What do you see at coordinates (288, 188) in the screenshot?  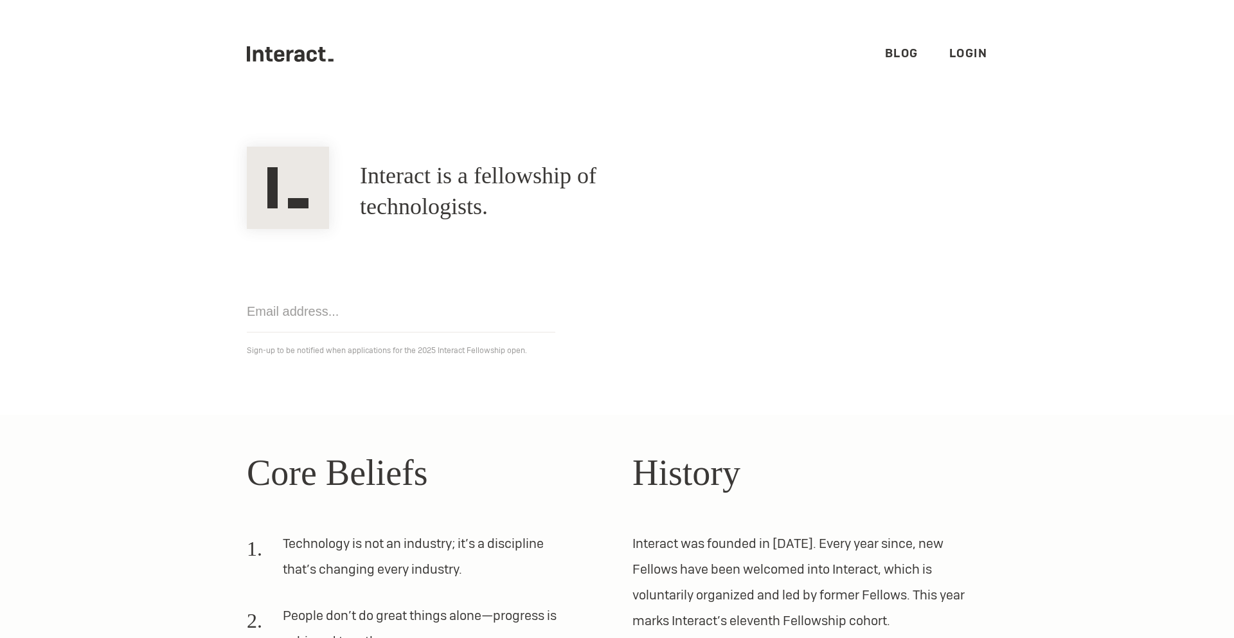 I see `img: Interact Logo` at bounding box center [288, 188].